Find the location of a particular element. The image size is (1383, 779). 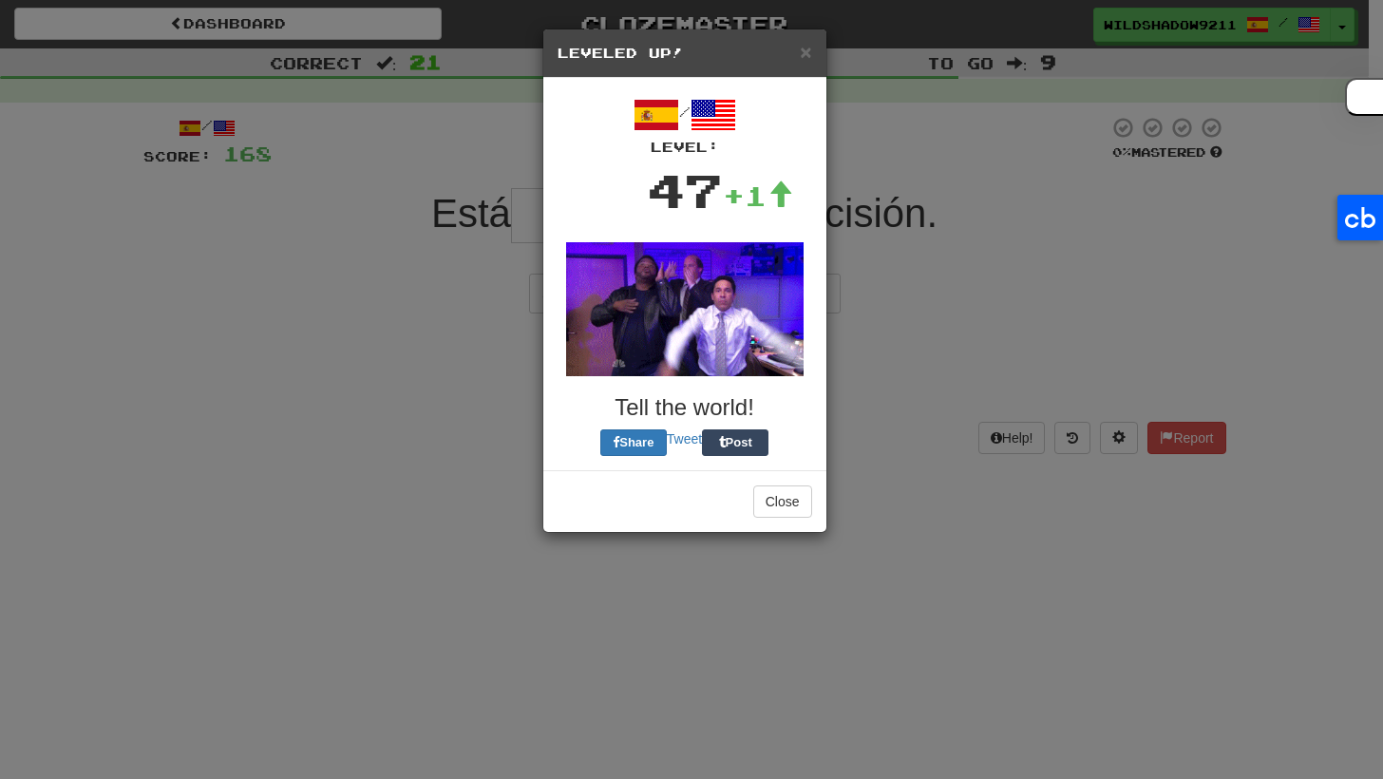

a: Tweet is located at coordinates (684, 439).